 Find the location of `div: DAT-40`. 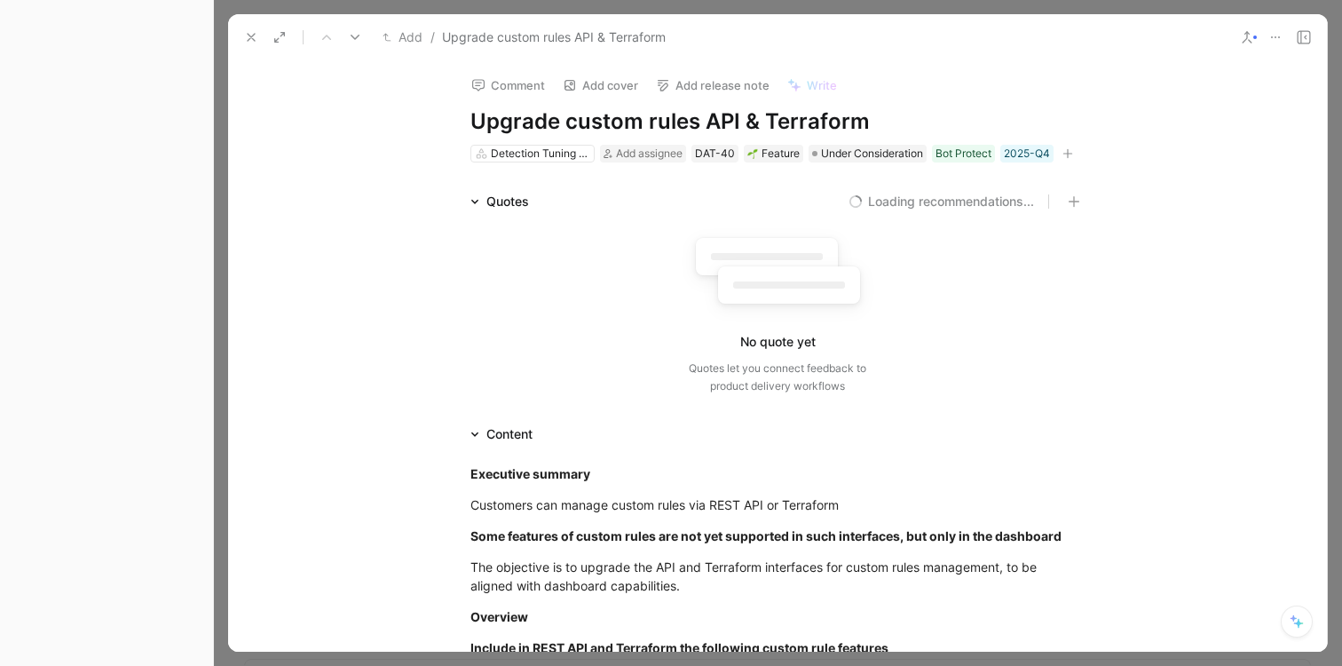

div: DAT-40 is located at coordinates (715, 154).